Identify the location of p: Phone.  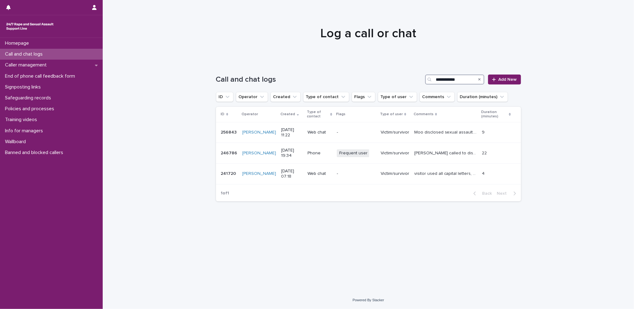
(319, 153).